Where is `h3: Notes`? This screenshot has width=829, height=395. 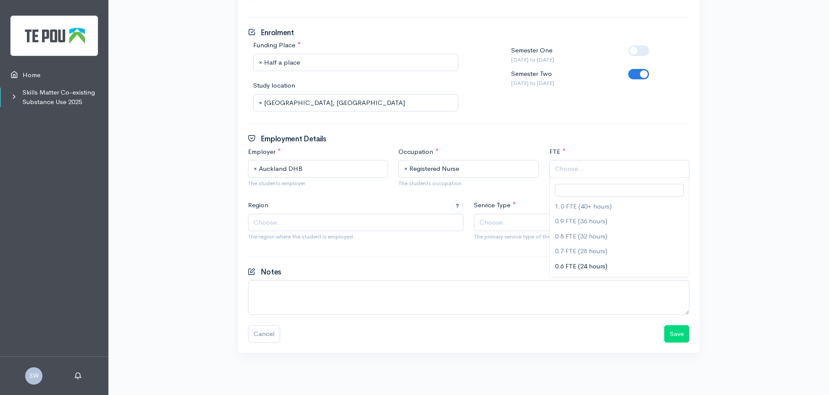
h3: Notes is located at coordinates (264, 272).